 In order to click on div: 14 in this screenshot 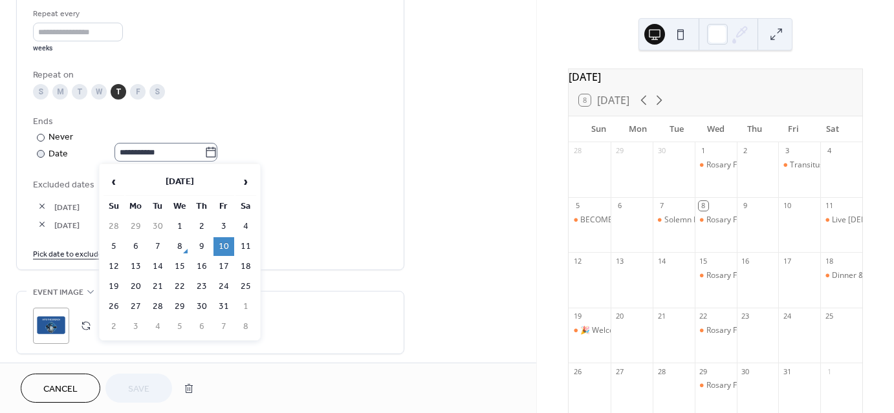, I will do `click(661, 261)`.